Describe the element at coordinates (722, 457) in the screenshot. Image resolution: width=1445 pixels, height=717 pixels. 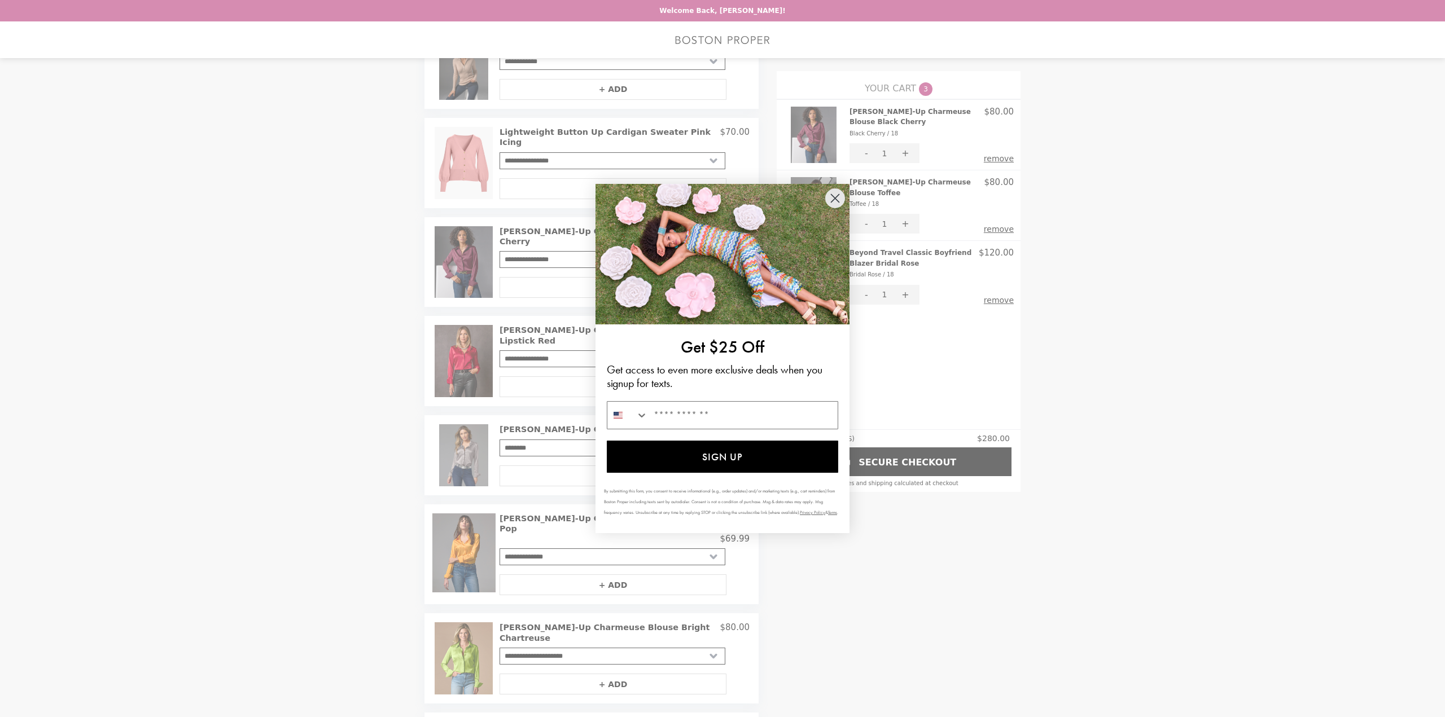
I see `button: SIGN UP` at that location.